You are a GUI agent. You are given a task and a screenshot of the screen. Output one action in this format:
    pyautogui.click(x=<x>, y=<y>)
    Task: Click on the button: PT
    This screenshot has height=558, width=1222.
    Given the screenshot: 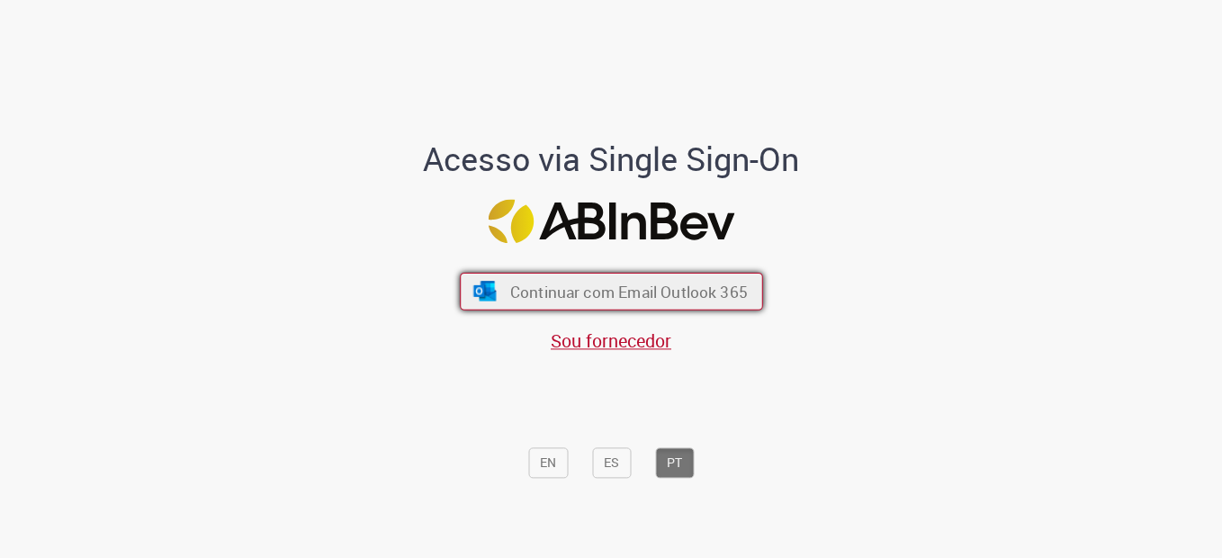 What is the action you would take?
    pyautogui.click(x=674, y=463)
    